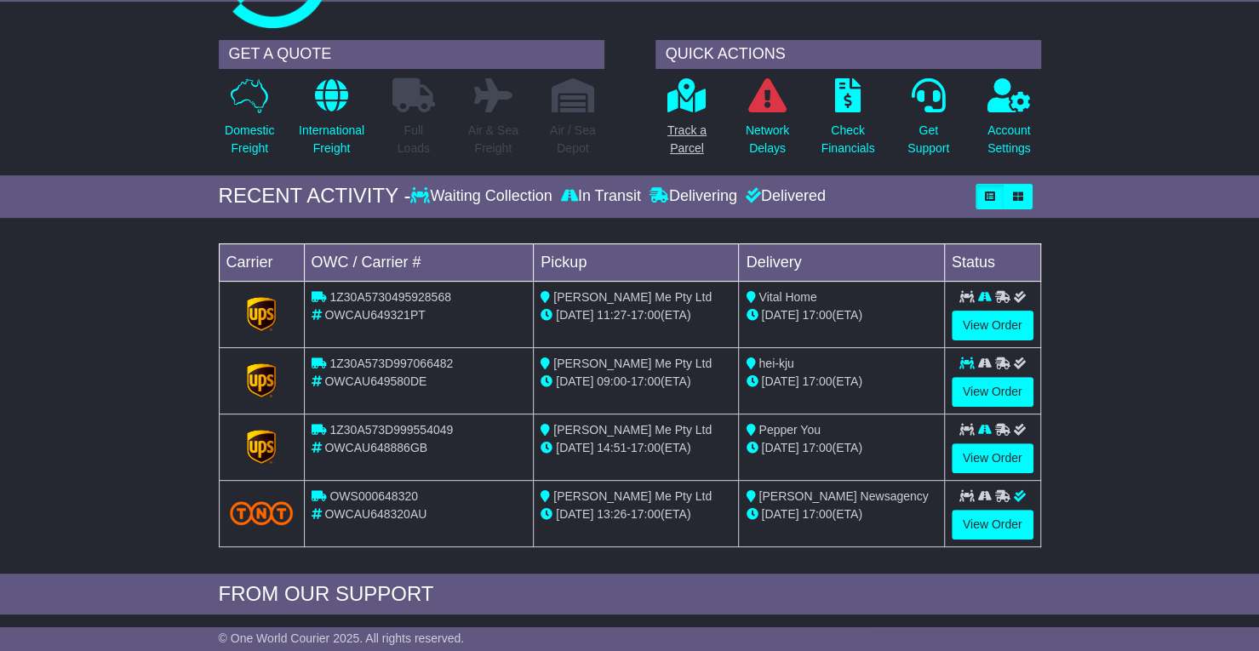 This screenshot has width=1259, height=651. I want to click on a: NetworkDelays, so click(767, 122).